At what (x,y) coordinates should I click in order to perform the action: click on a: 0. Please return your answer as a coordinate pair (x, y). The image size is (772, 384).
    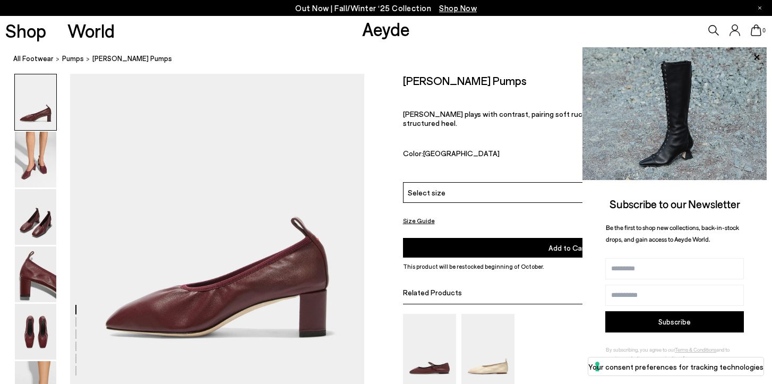
    Looking at the image, I should click on (756, 30).